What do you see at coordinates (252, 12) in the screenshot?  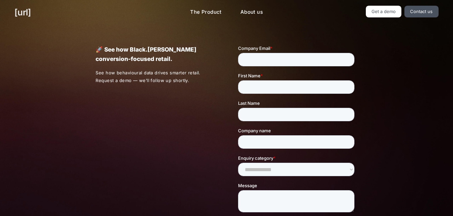 I see `a: About us` at bounding box center [252, 12].